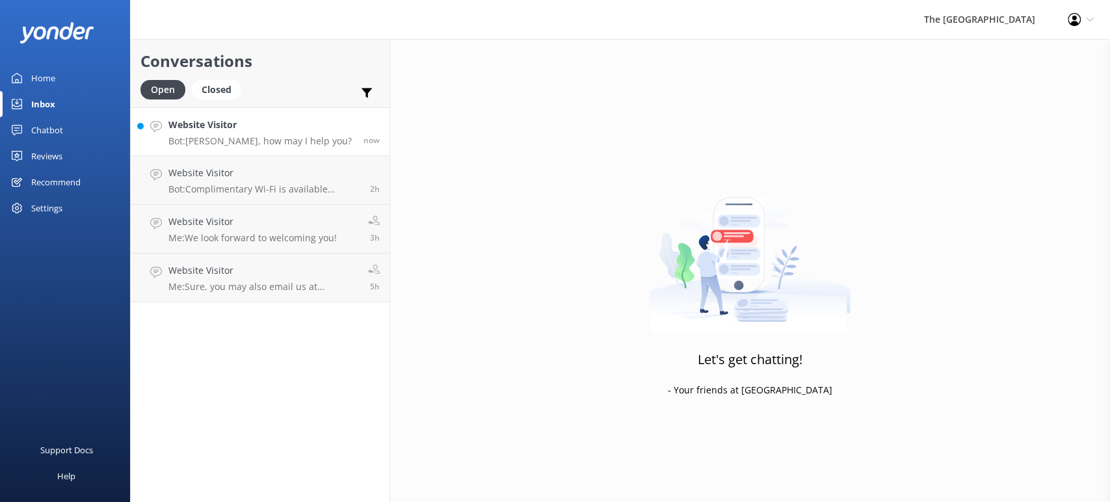  Describe the element at coordinates (749, 359) in the screenshot. I see `h3: Let's get chatting!` at that location.